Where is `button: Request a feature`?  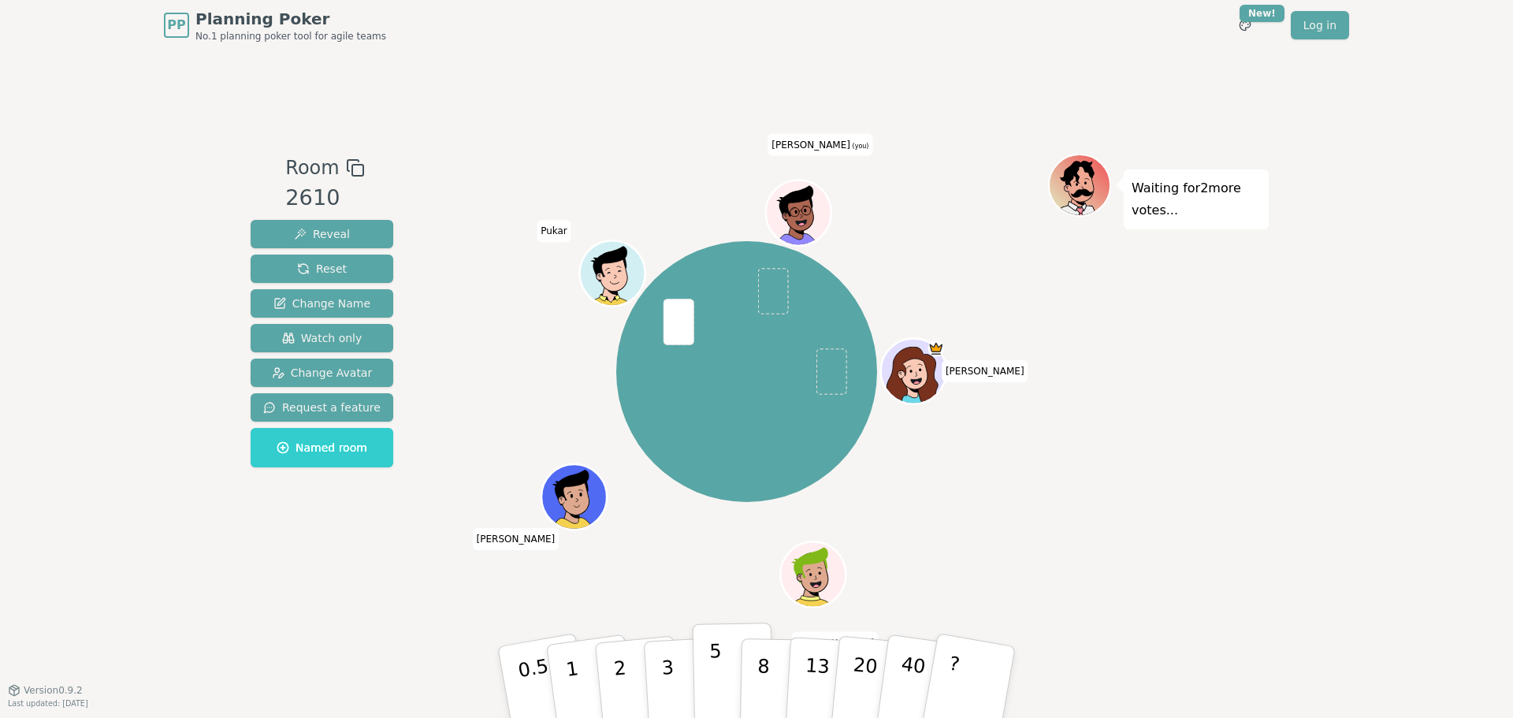
button: Request a feature is located at coordinates (322, 407).